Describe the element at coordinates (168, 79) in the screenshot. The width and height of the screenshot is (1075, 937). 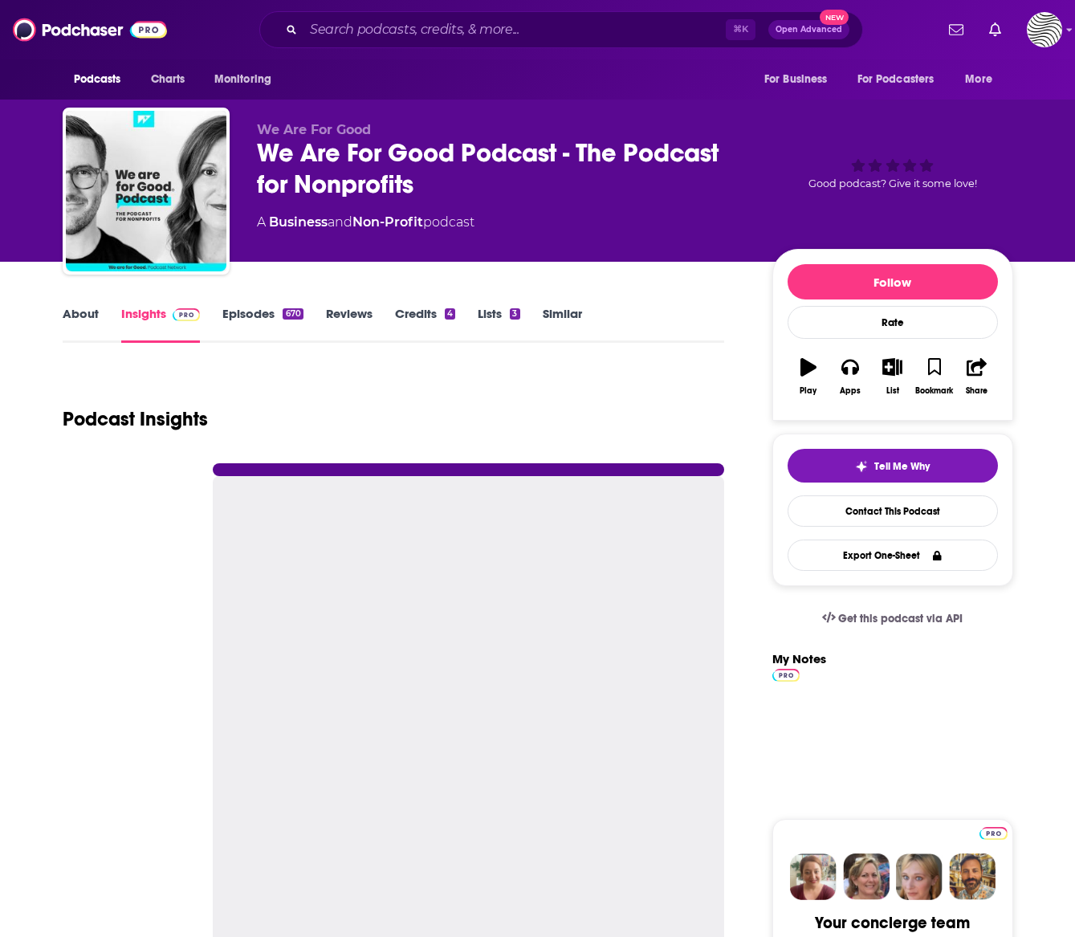
I see `a: Charts` at that location.